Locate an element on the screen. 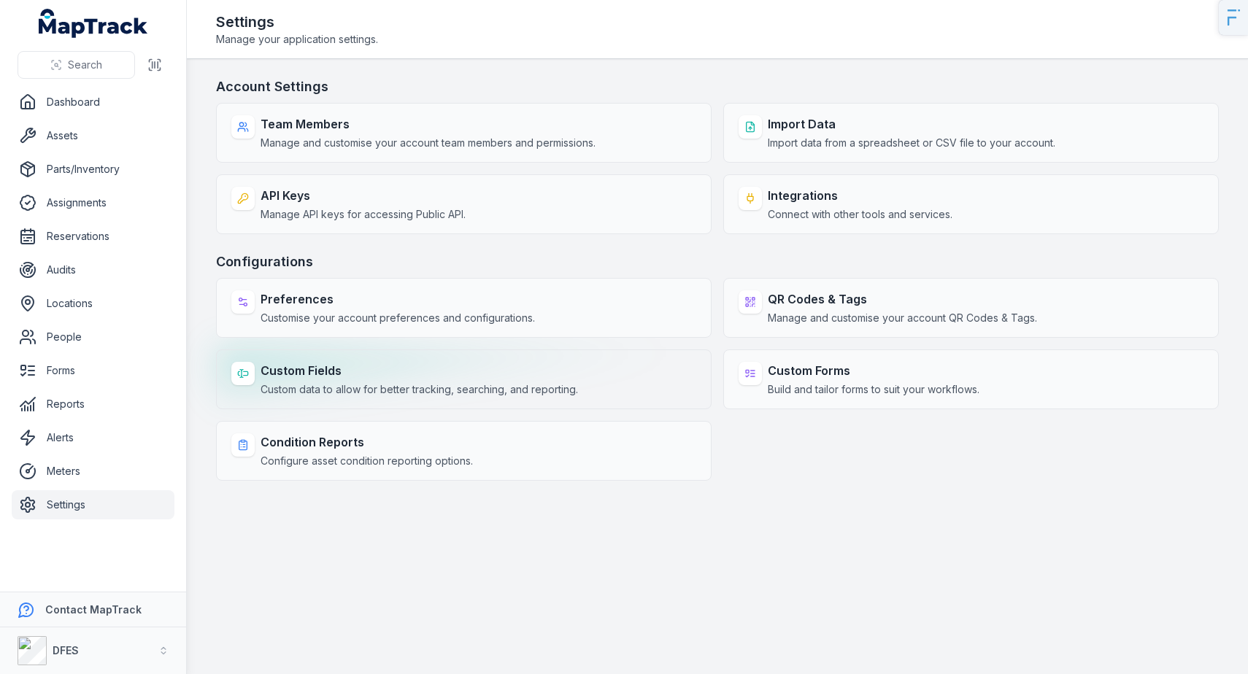 Image resolution: width=1248 pixels, height=674 pixels. a: API KeysManage API keys for accessing Public API. is located at coordinates (463, 204).